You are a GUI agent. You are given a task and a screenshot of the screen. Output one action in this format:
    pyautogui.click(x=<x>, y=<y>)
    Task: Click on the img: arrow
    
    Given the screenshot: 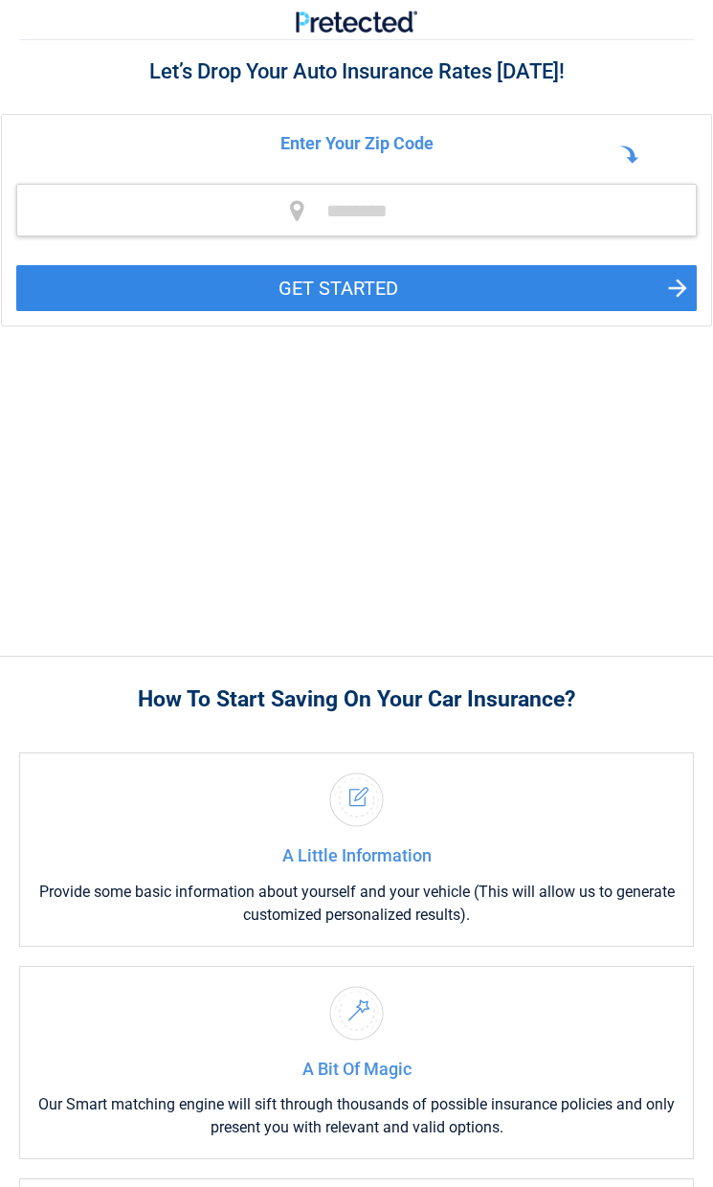 What is the action you would take?
    pyautogui.click(x=629, y=154)
    